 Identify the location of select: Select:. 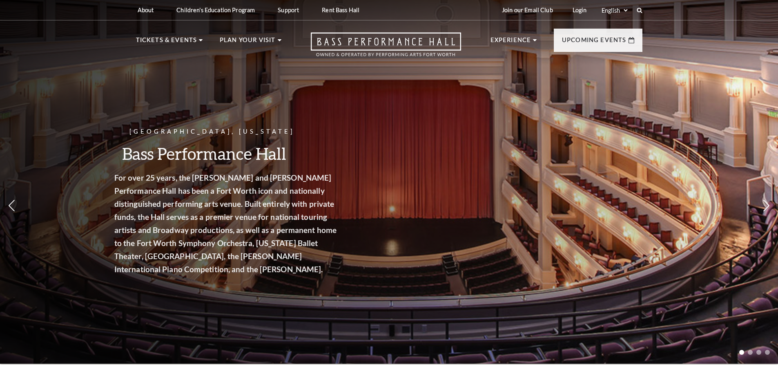
(615, 10).